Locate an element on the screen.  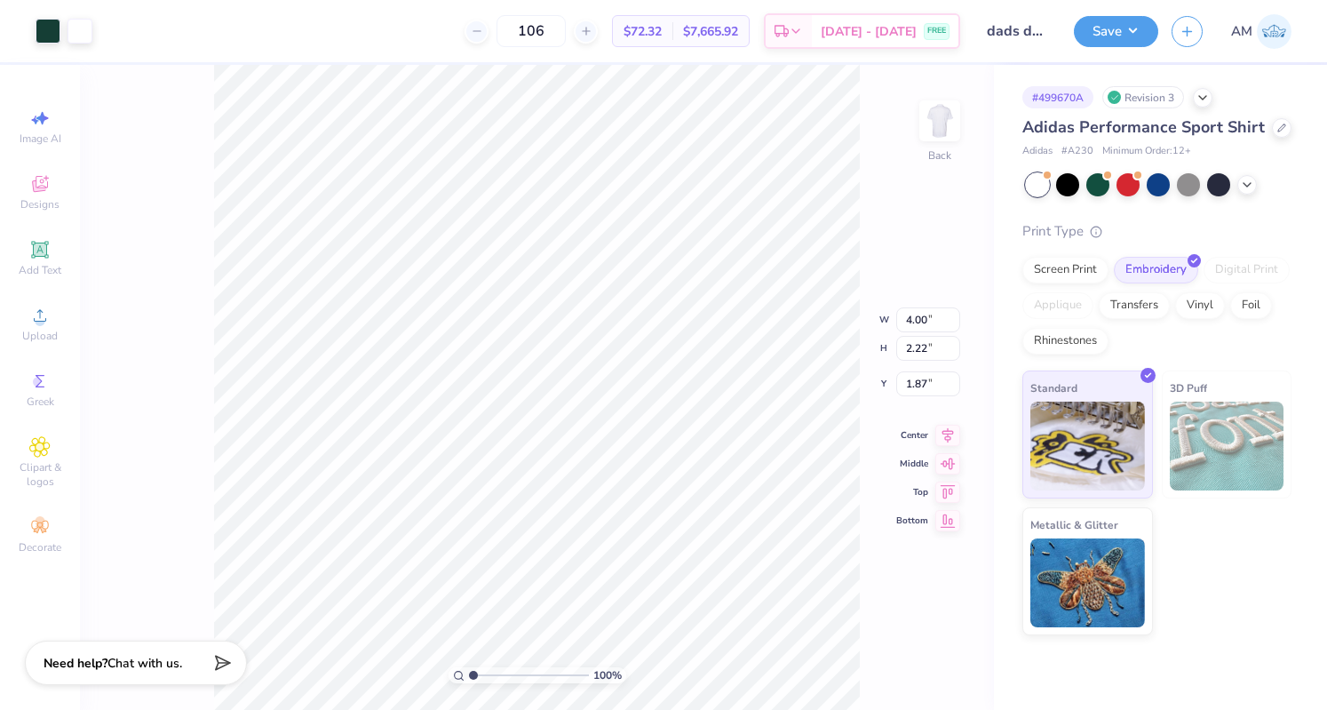
button: Save is located at coordinates (1116, 31).